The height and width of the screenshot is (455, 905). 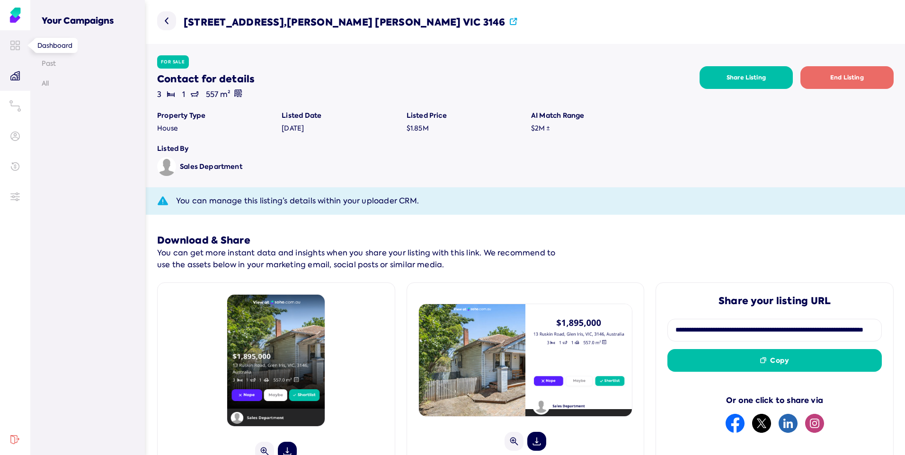 I want to click on div: Listed By, so click(x=525, y=149).